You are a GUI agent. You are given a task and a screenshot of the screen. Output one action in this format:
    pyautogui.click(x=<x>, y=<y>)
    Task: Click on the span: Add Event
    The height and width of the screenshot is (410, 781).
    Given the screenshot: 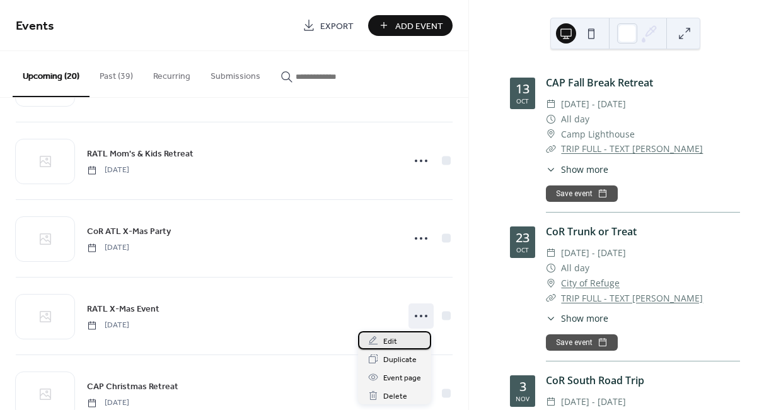 What is the action you would take?
    pyautogui.click(x=419, y=26)
    